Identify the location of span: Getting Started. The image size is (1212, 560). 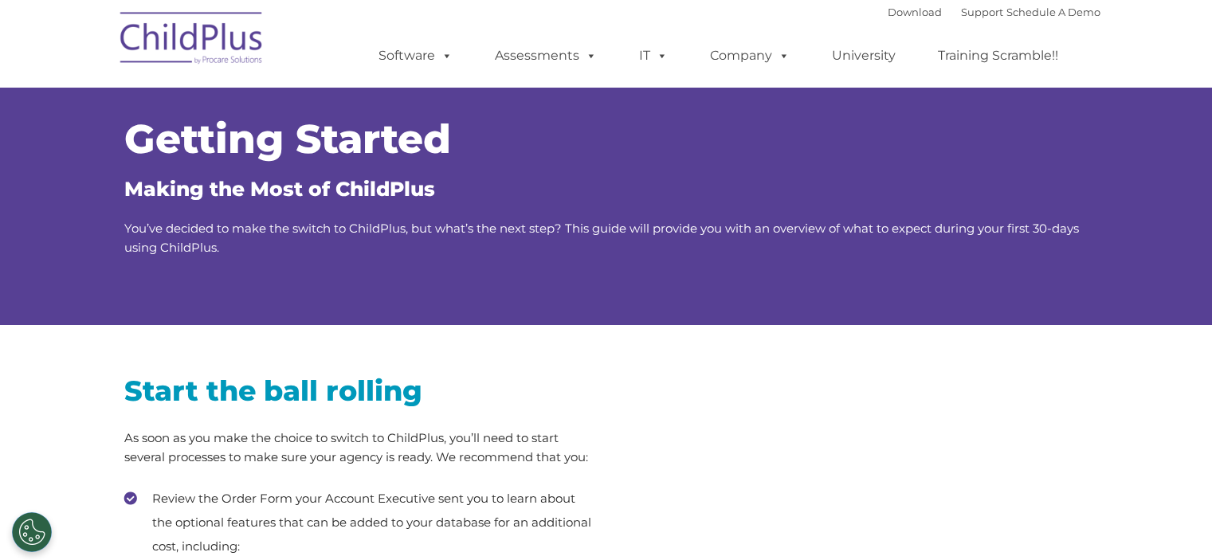
(288, 139).